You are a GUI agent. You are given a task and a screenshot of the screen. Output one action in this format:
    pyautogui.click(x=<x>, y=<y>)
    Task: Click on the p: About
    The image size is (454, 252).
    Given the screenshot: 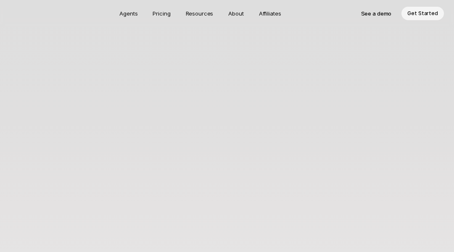 What is the action you would take?
    pyautogui.click(x=236, y=13)
    